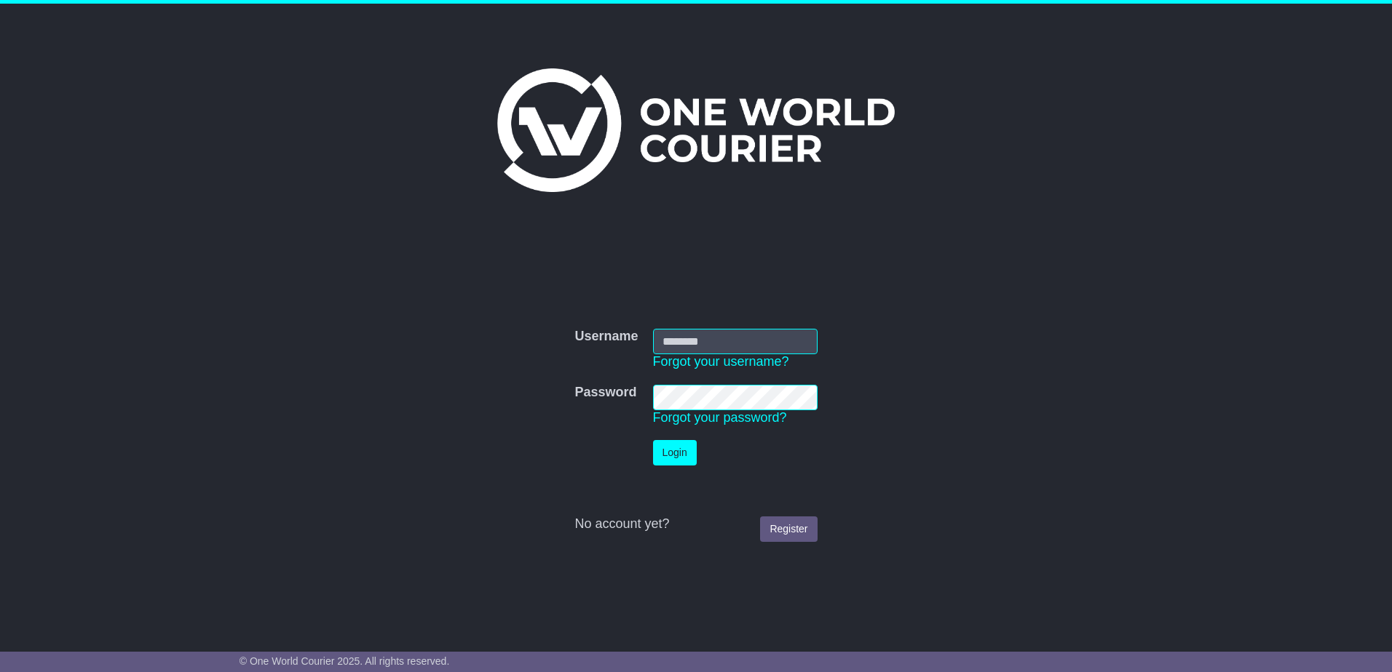 This screenshot has height=672, width=1392. I want to click on span: © One World Courier 2025. All rights reserved., so click(344, 662).